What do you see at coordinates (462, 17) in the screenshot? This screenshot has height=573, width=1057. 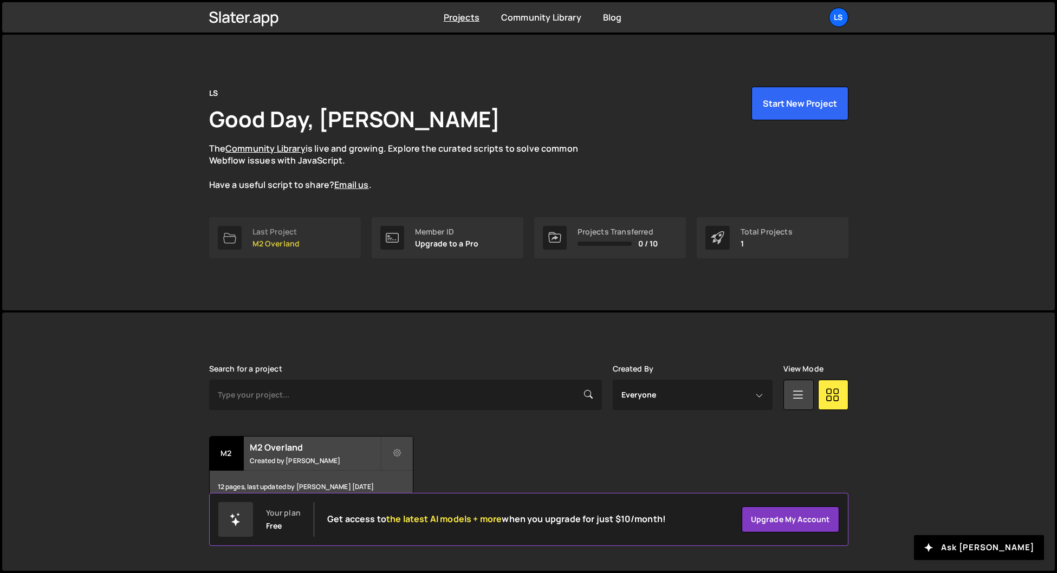 I see `a: Projects` at bounding box center [462, 17].